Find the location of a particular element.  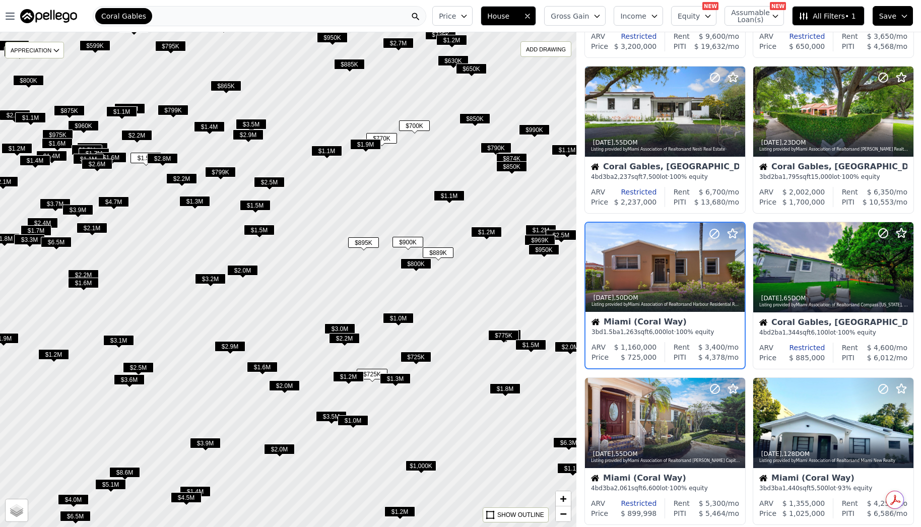

span: $849K is located at coordinates (505, 334).